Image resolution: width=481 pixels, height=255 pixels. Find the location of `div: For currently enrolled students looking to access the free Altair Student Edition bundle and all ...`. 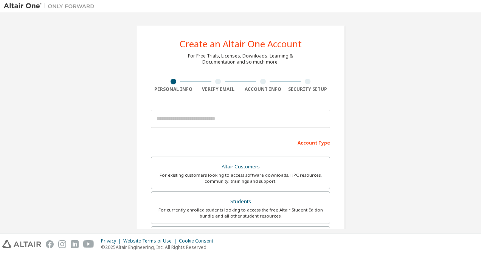

div: For currently enrolled students looking to access the free Altair Student Edition bundle and all ... is located at coordinates (241, 213).